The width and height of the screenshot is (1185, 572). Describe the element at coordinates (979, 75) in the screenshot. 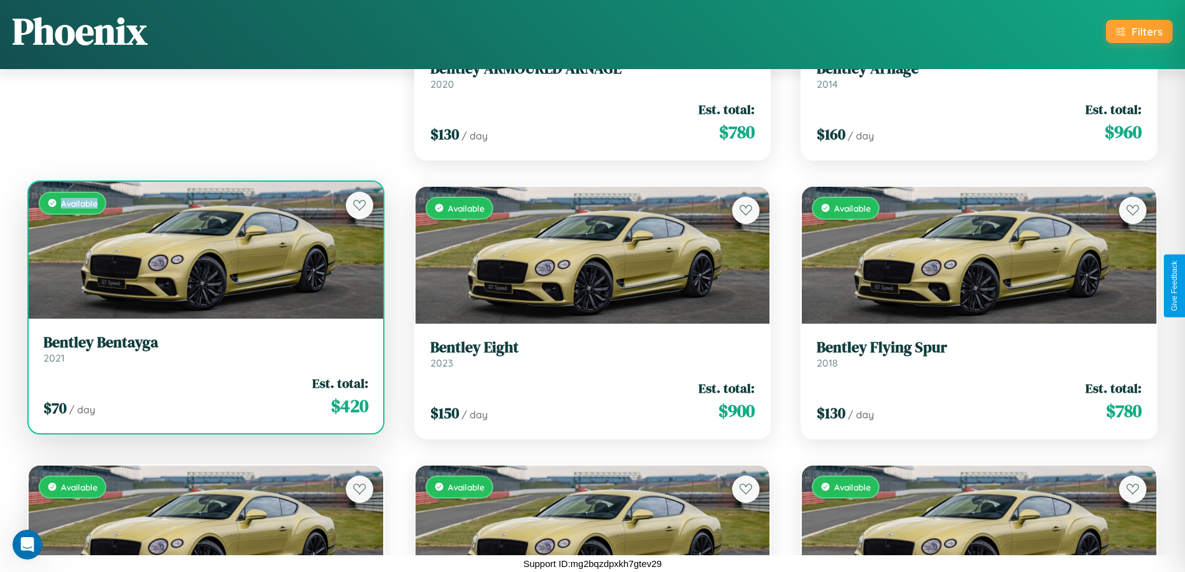

I see `a: Bentley Arnage2014` at that location.